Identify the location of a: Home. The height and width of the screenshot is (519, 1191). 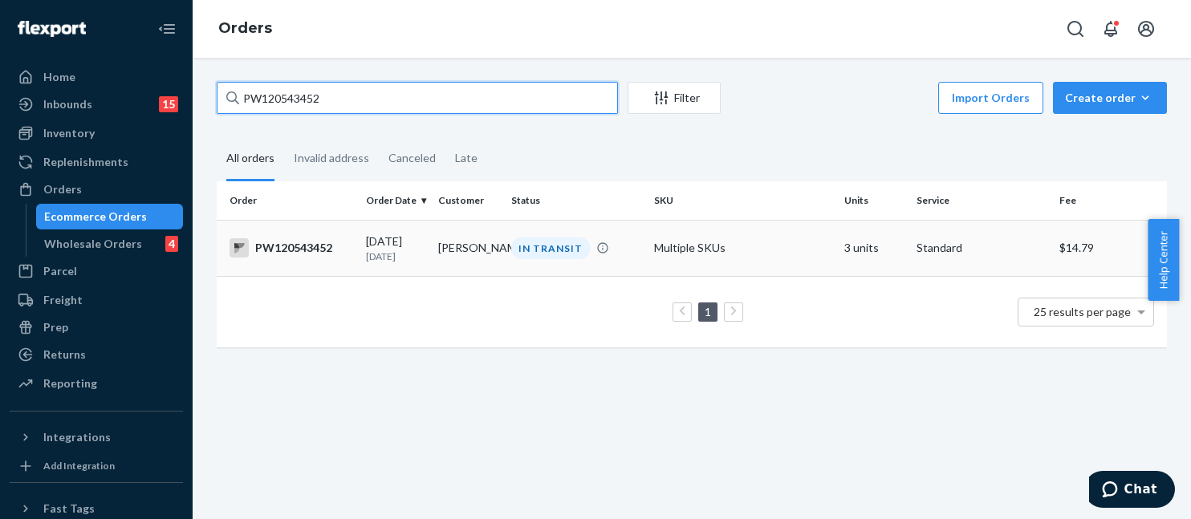
(96, 77).